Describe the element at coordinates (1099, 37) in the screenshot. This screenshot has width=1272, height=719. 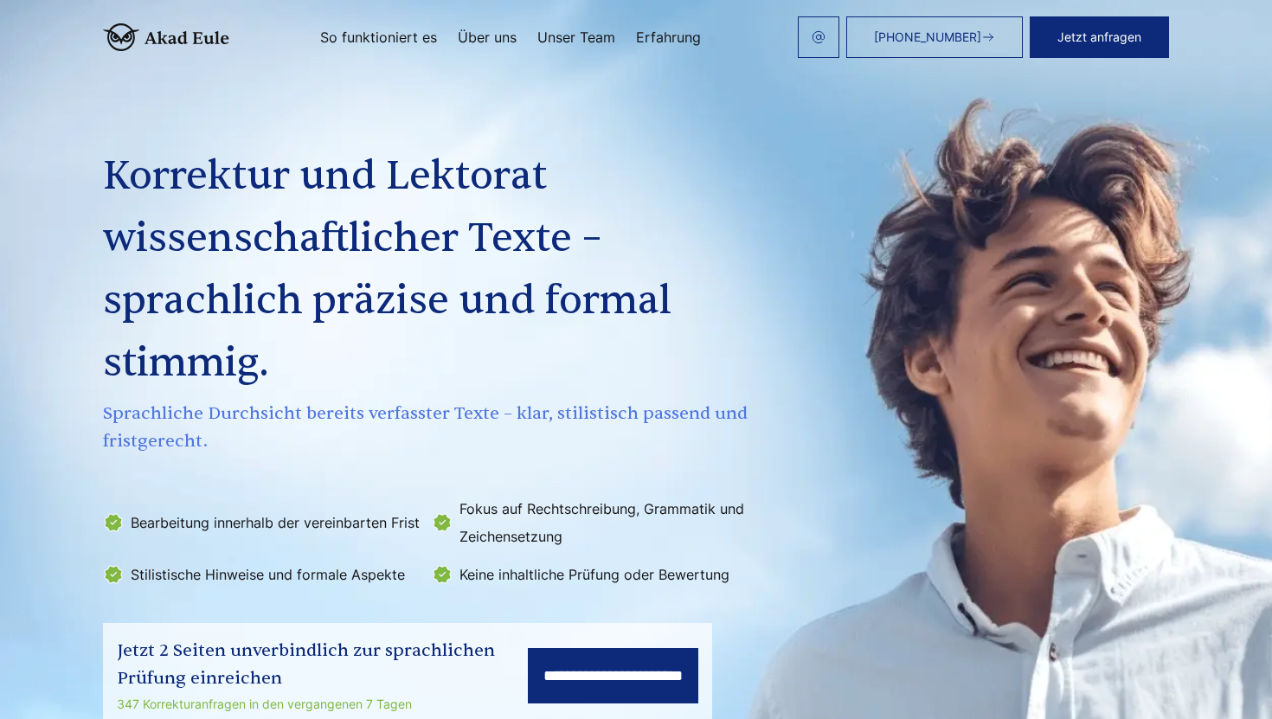
I see `button: Jetzt anfragen` at that location.